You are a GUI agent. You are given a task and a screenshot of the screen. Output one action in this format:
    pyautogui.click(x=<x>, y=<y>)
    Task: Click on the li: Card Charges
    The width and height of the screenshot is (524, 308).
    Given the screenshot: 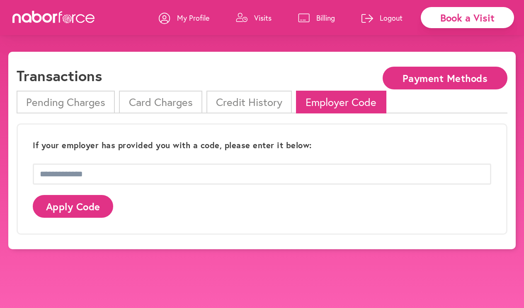 What is the action you would take?
    pyautogui.click(x=160, y=102)
    